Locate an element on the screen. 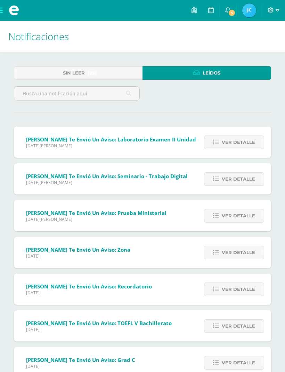 The height and width of the screenshot is (372, 285). img: 8aa336ffde54d305daf6b19697c5c249.png is located at coordinates (249, 10).